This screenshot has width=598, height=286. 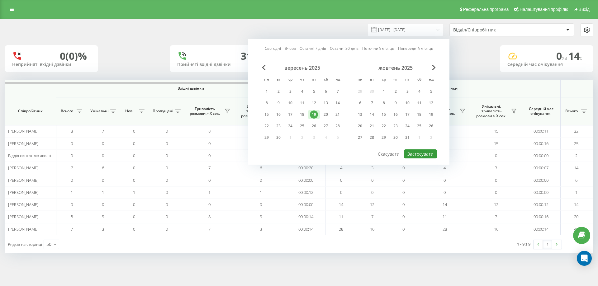 I want to click on a: Поточний місяць, so click(x=378, y=48).